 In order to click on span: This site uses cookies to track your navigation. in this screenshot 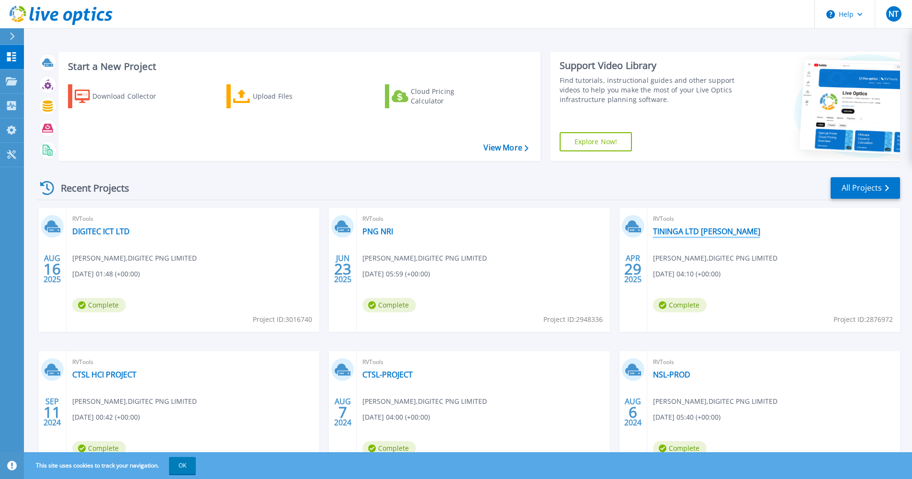, I will do `click(111, 465)`.